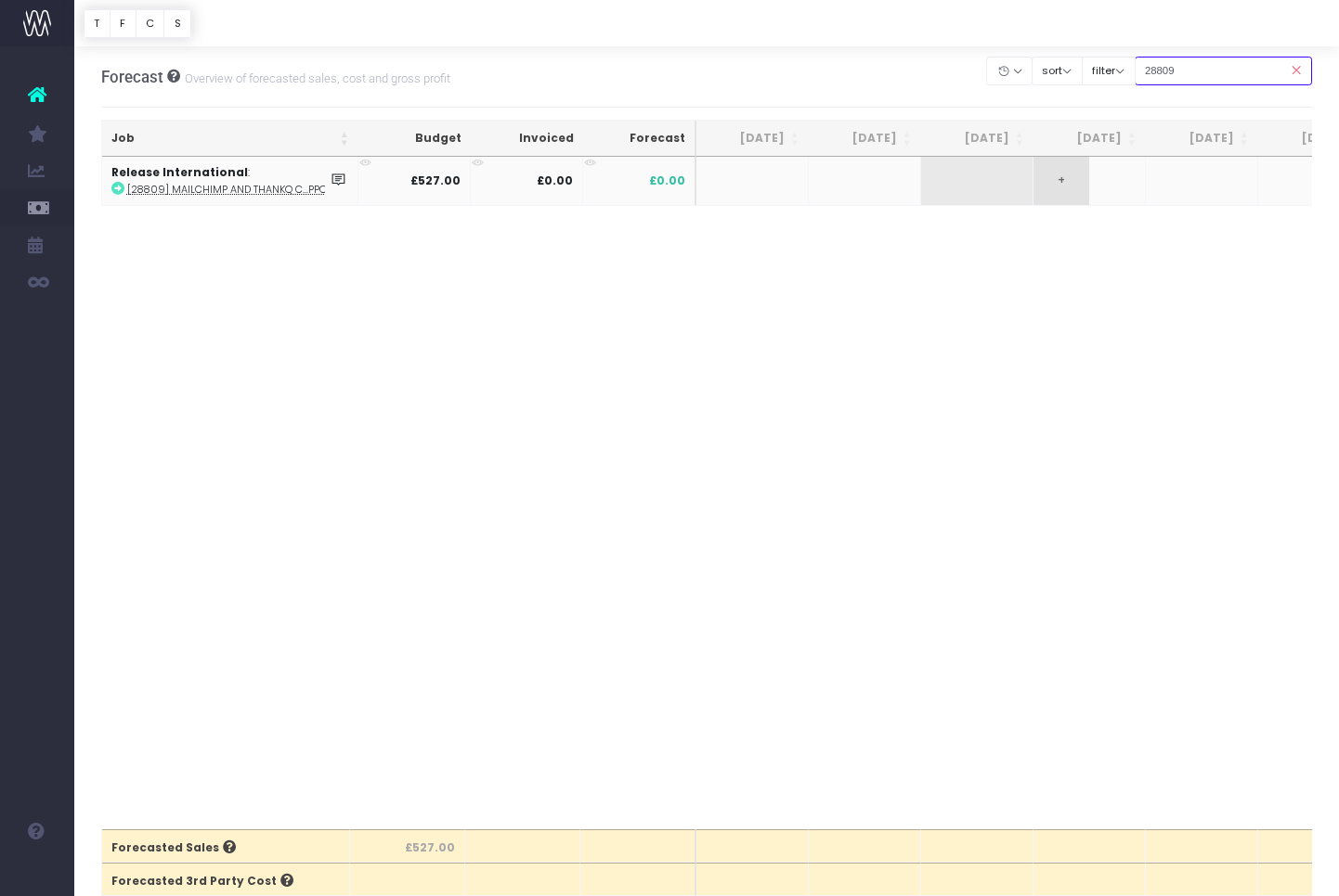  I want to click on input: Search..., so click(1224, 71).